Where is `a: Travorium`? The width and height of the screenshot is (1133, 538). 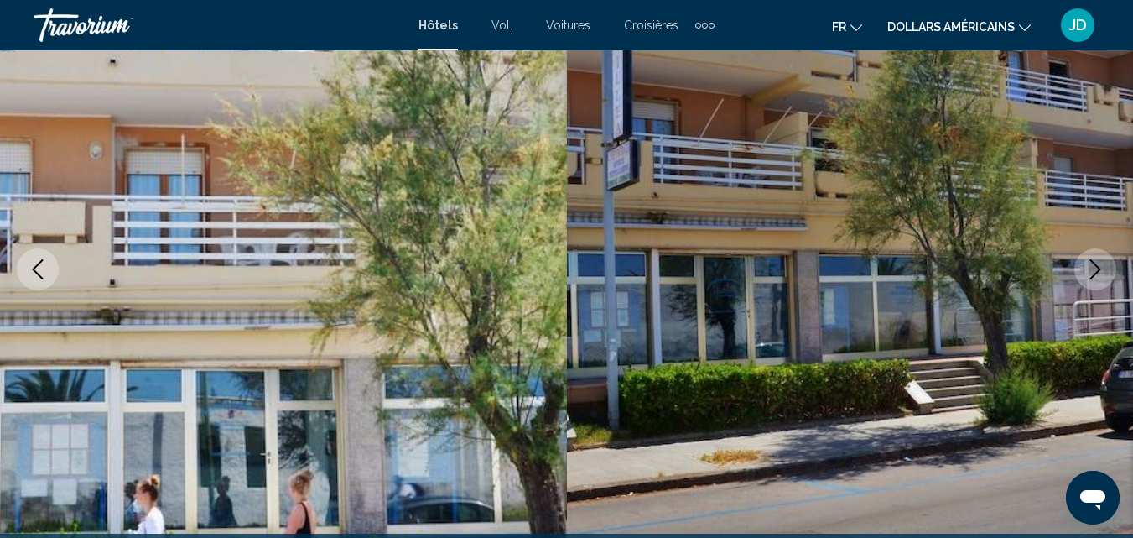
a: Travorium is located at coordinates (217, 25).